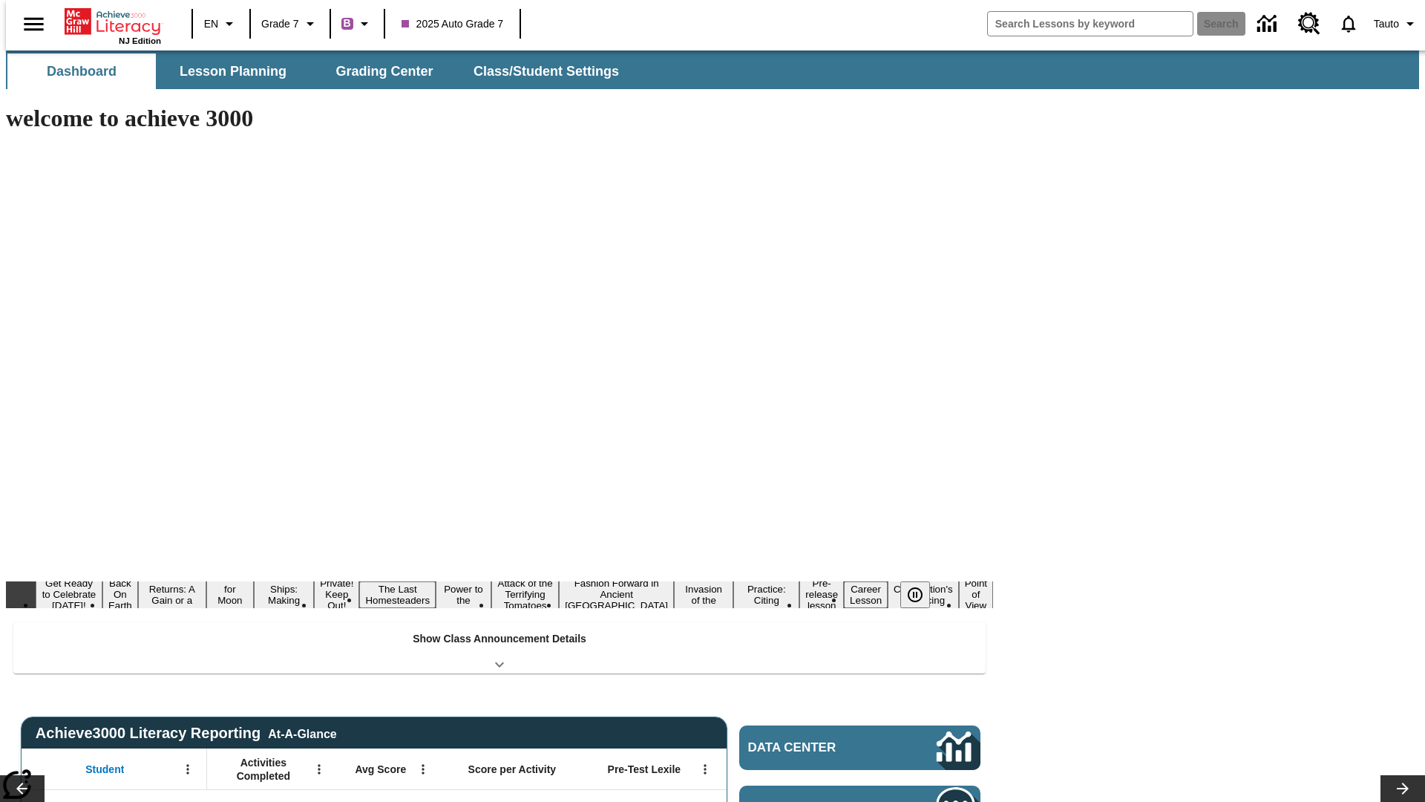  I want to click on button: Slide 9 Attack of the Terrifying Tomatoes, so click(525, 594).